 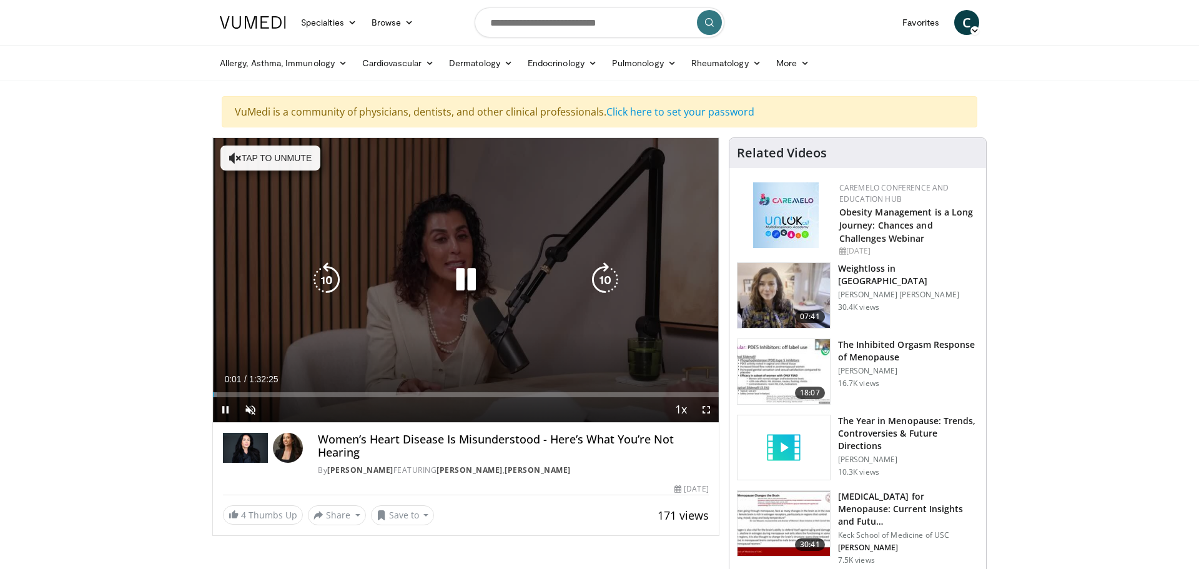 I want to click on span: C, so click(x=967, y=22).